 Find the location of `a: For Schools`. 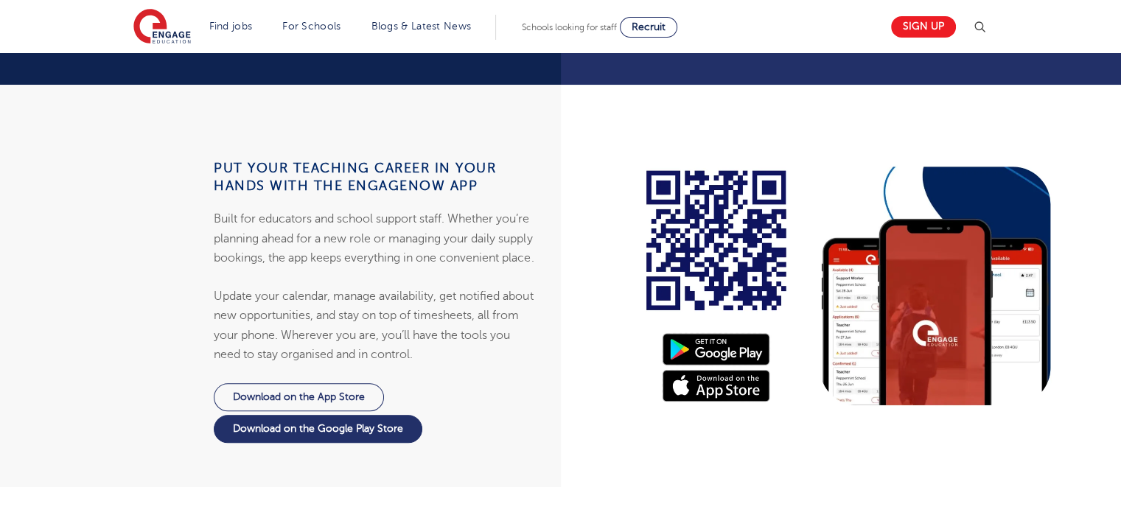

a: For Schools is located at coordinates (311, 26).